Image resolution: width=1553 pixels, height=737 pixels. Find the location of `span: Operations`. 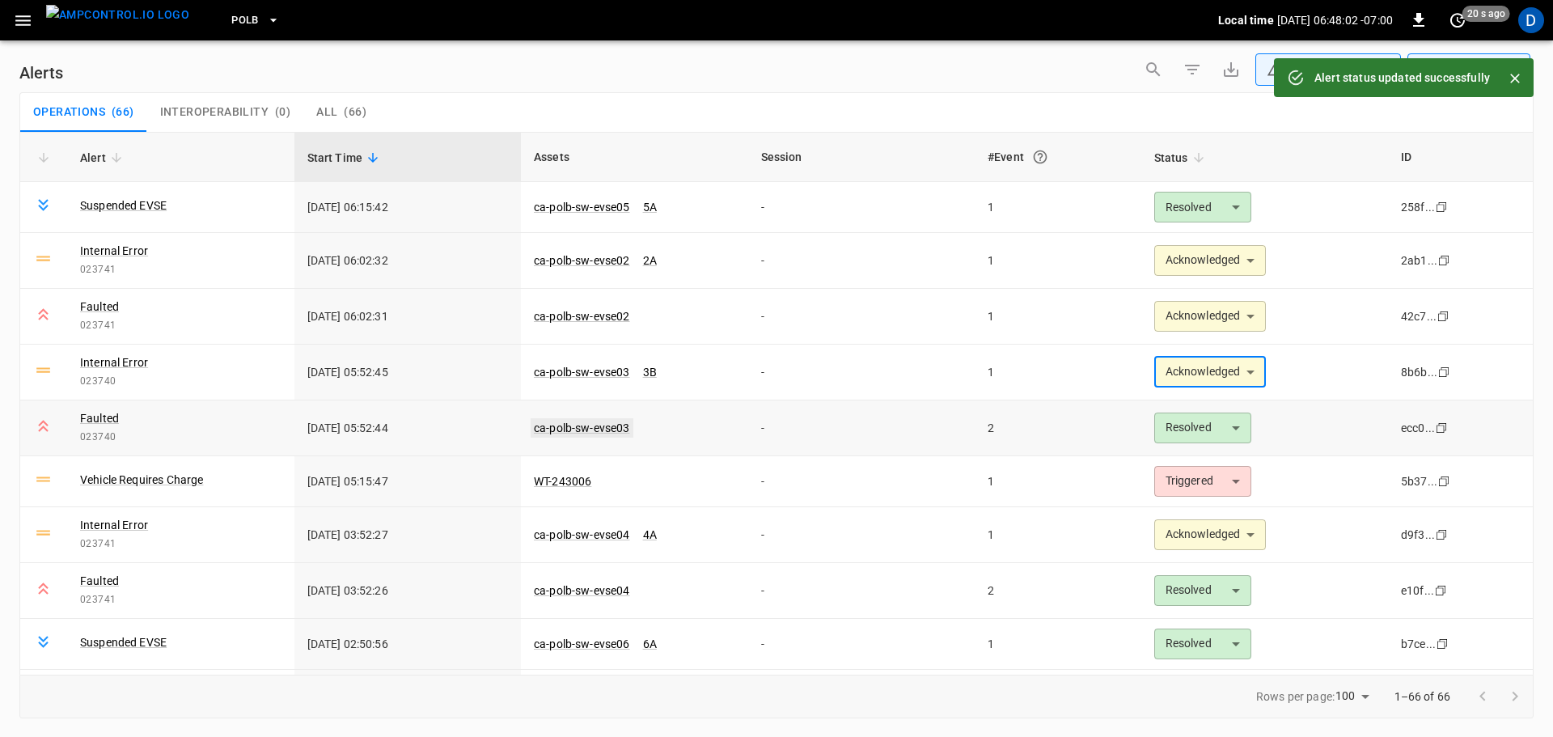

span: Operations is located at coordinates (69, 112).